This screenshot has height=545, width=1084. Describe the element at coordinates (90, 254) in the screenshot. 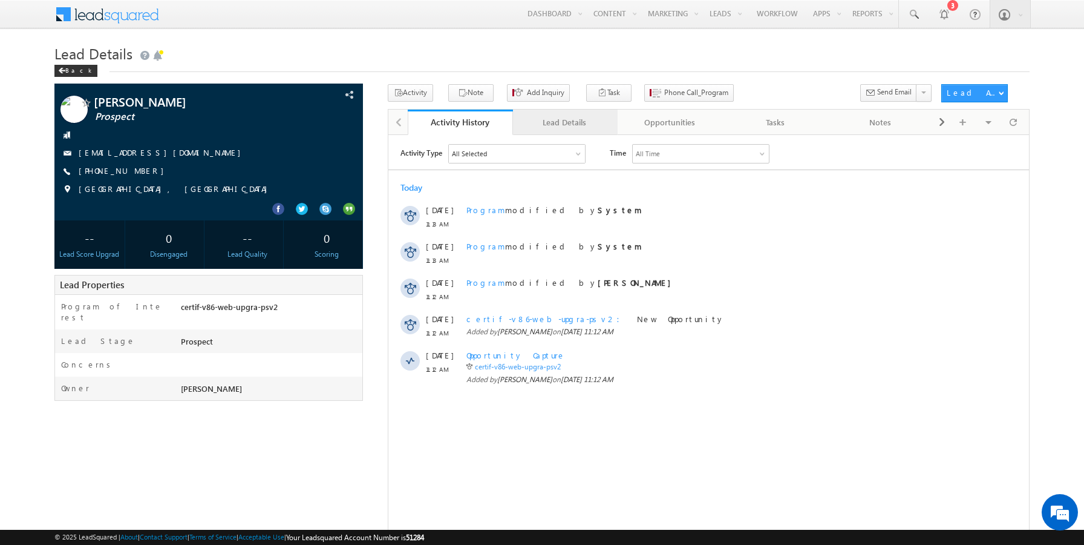

I see `div: Lead Score Upgrad` at that location.